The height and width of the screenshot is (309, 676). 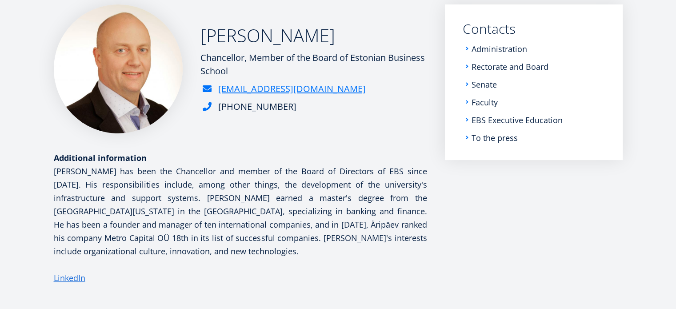 I want to click on font: Faculty, so click(x=485, y=102).